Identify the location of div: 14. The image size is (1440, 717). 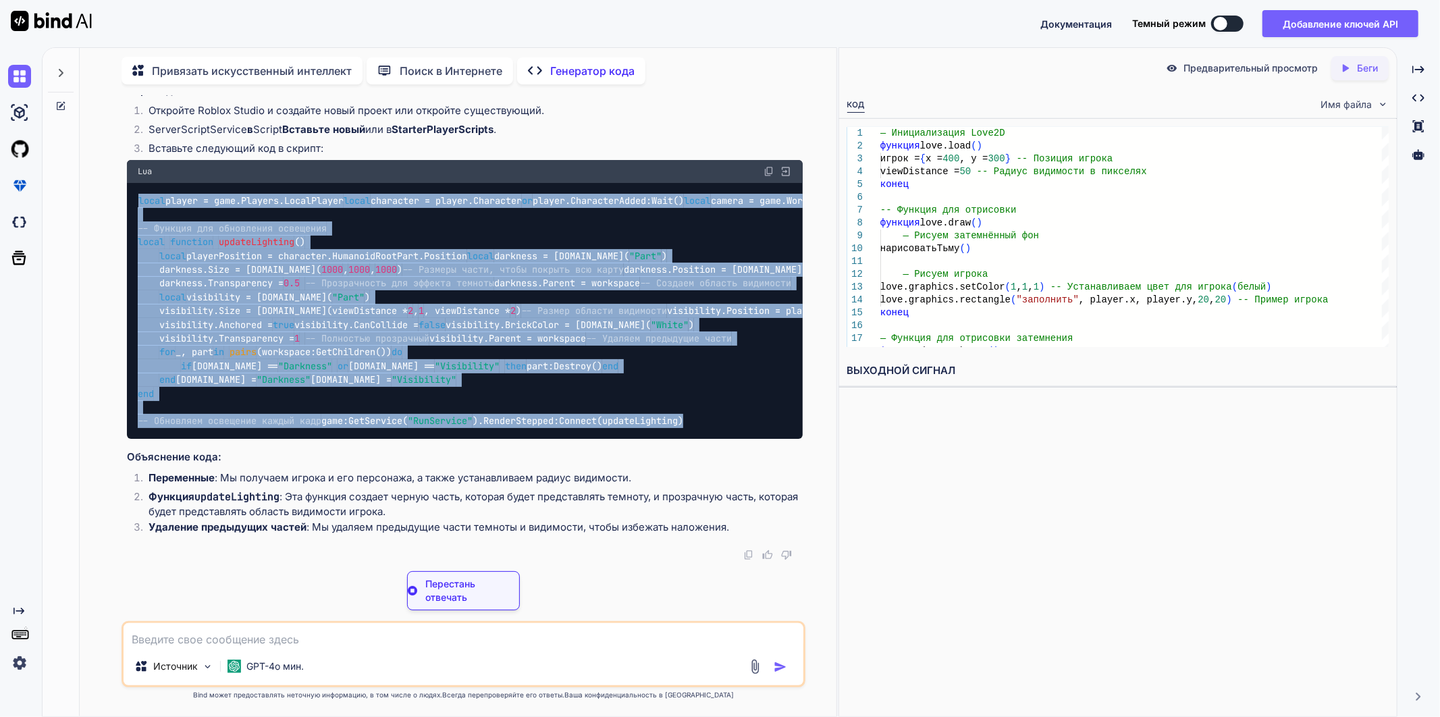
(855, 300).